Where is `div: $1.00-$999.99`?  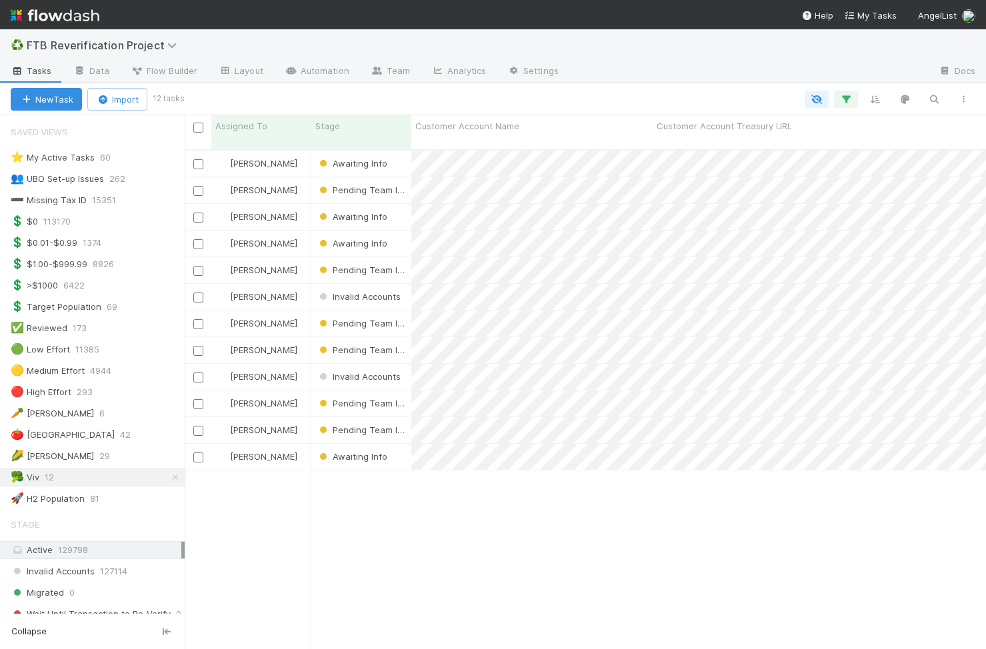 div: $1.00-$999.99 is located at coordinates (49, 264).